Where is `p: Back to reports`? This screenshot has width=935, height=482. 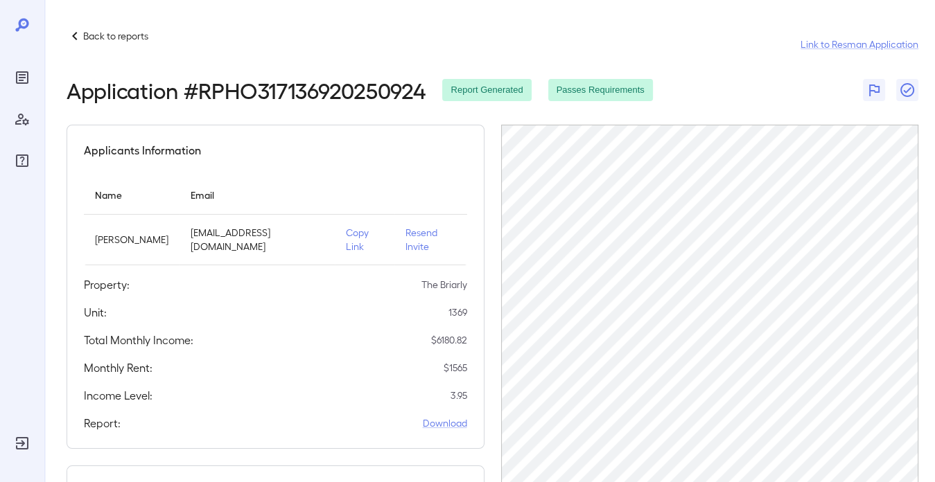
p: Back to reports is located at coordinates (116, 36).